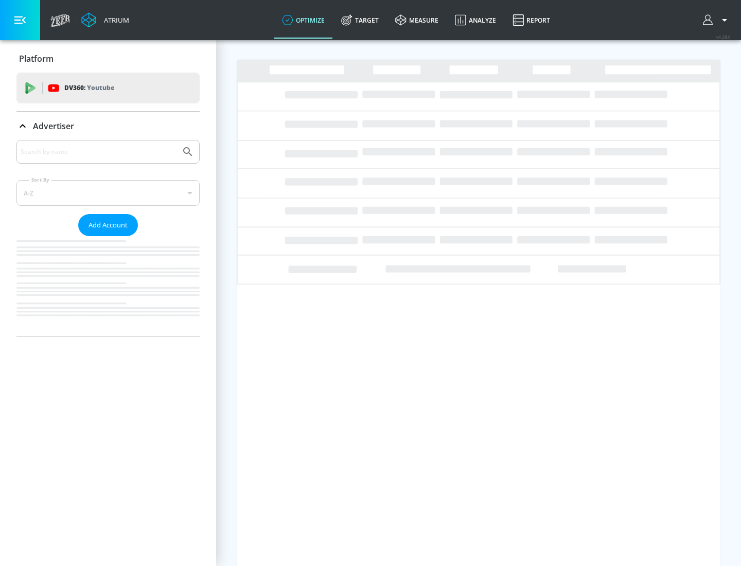 The width and height of the screenshot is (741, 566). What do you see at coordinates (108, 193) in the screenshot?
I see `div: A-Z` at bounding box center [108, 193].